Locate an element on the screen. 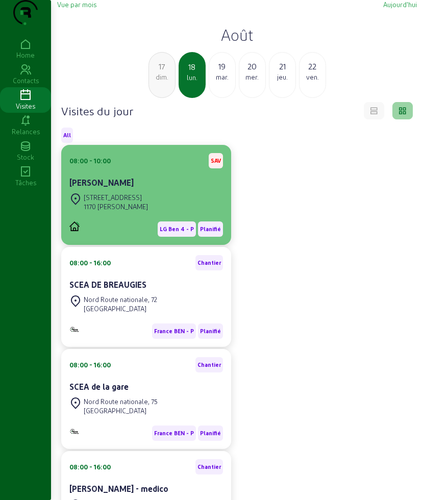  div: Nord Route nationale, 72 is located at coordinates (120, 299).